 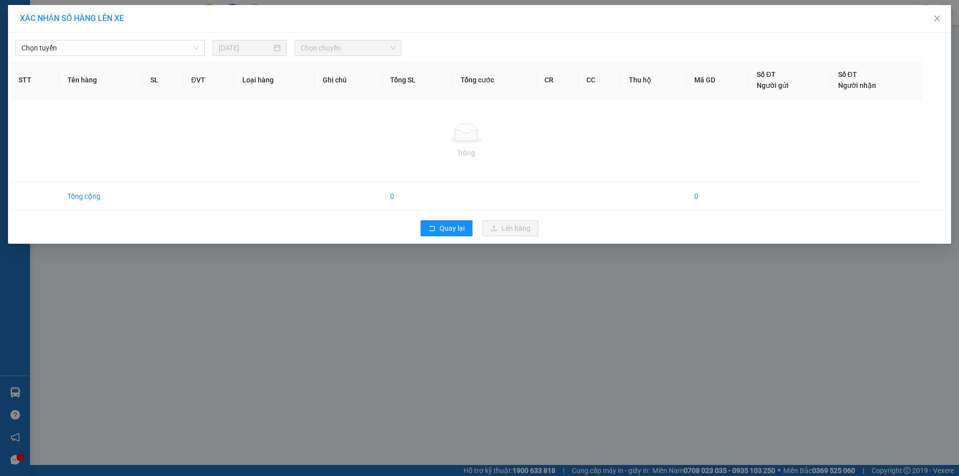 I want to click on th: CR, so click(x=558, y=80).